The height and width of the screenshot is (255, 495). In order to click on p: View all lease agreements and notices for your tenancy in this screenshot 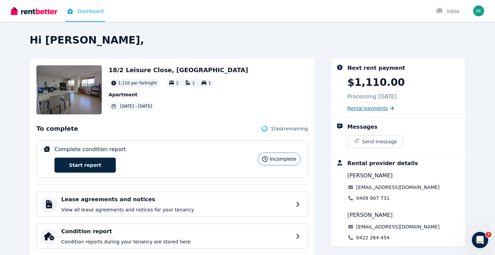, I will do `click(176, 210)`.